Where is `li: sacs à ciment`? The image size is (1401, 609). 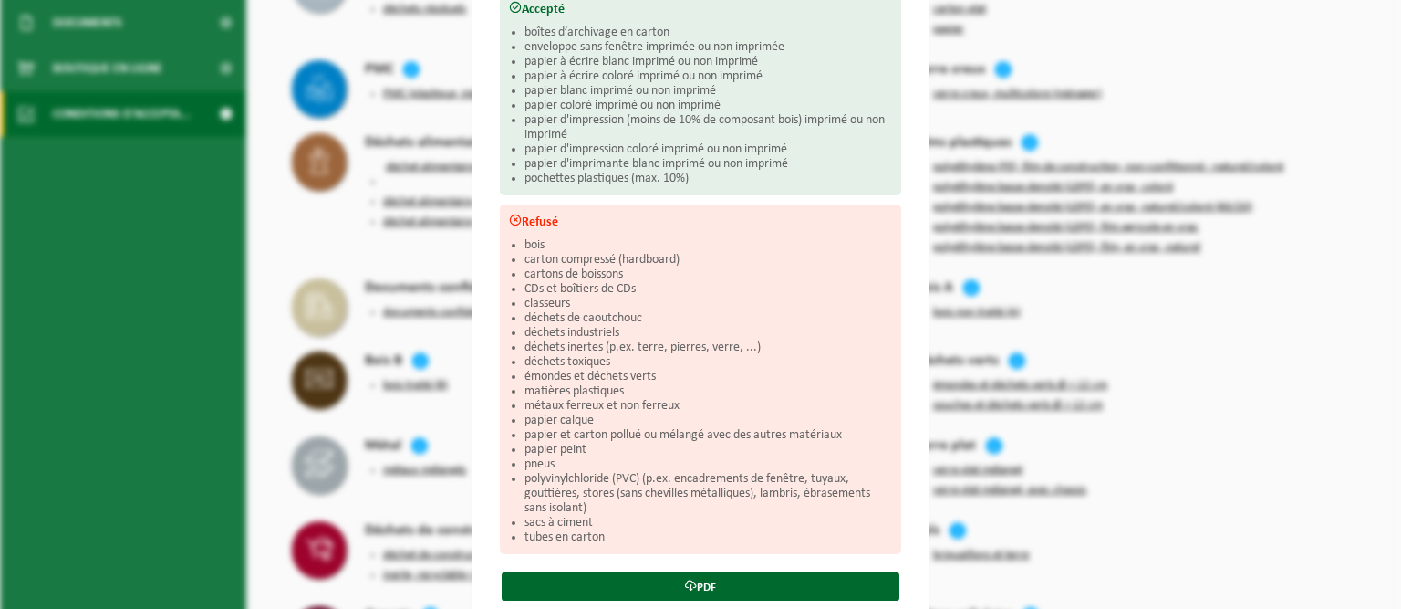 li: sacs à ciment is located at coordinates (708, 523).